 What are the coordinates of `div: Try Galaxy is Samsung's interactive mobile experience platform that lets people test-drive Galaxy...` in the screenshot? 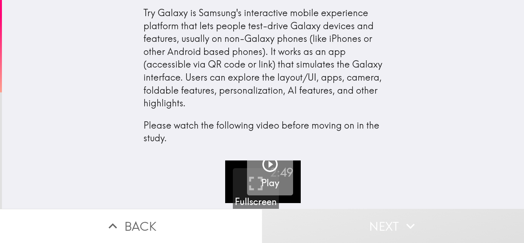 It's located at (263, 76).